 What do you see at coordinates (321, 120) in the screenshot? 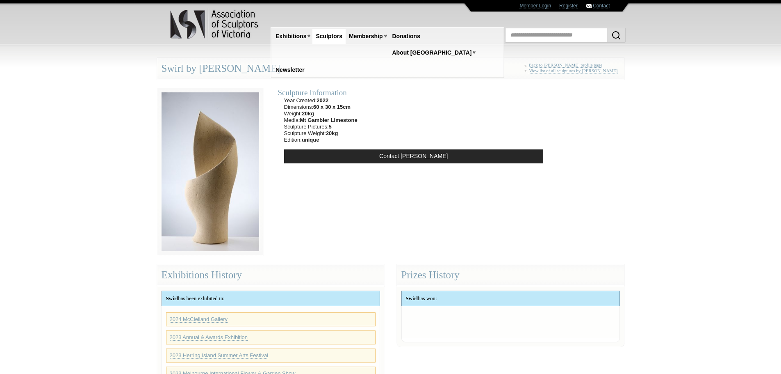
I see `li: Media:` at bounding box center [321, 120].